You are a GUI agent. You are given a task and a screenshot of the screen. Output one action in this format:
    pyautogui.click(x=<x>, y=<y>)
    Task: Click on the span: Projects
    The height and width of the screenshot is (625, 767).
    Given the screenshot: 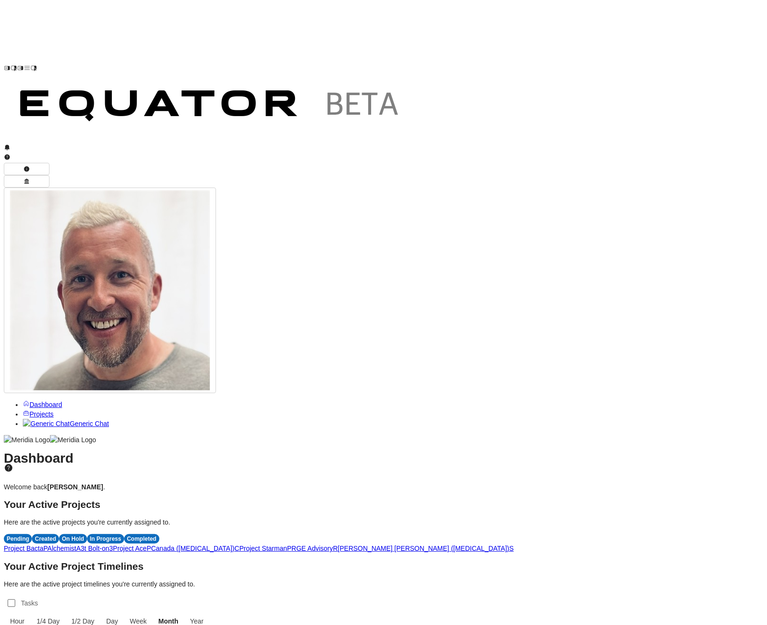 What is the action you would take?
    pyautogui.click(x=41, y=414)
    